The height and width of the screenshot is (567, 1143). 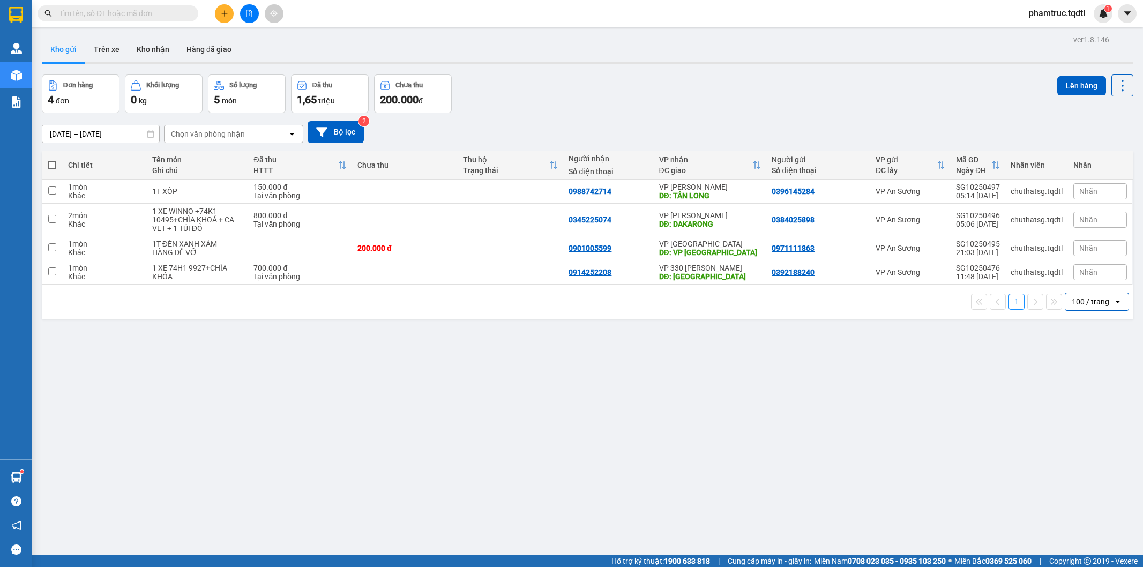 What do you see at coordinates (420, 101) in the screenshot?
I see `span: đ` at bounding box center [420, 101].